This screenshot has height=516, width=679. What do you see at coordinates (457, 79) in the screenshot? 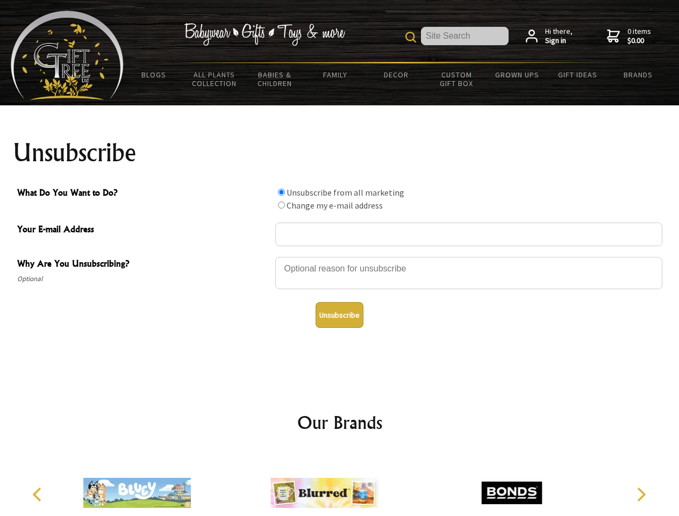
I see `a: Custom Gift Box` at bounding box center [457, 79].